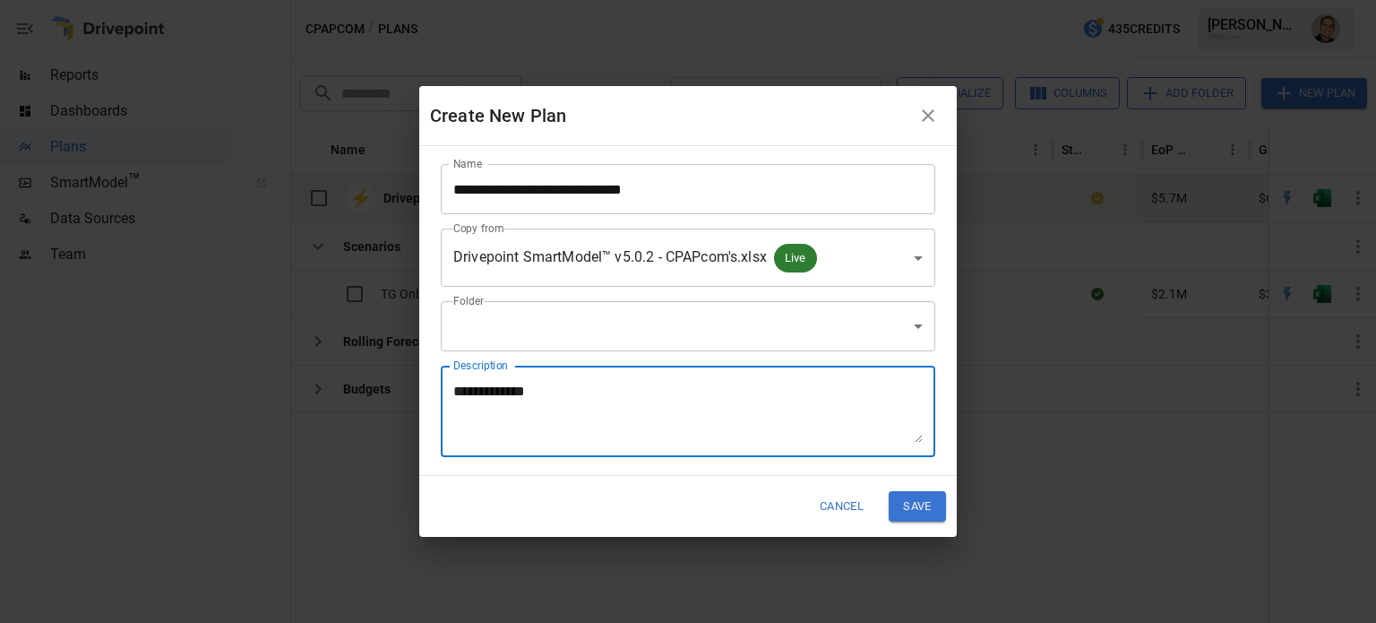 This screenshot has height=623, width=1376. What do you see at coordinates (610, 256) in the screenshot?
I see `span: Drivepoint SmartModel™ v5.0.2 - CPAPcom's.xlsx` at bounding box center [610, 256].